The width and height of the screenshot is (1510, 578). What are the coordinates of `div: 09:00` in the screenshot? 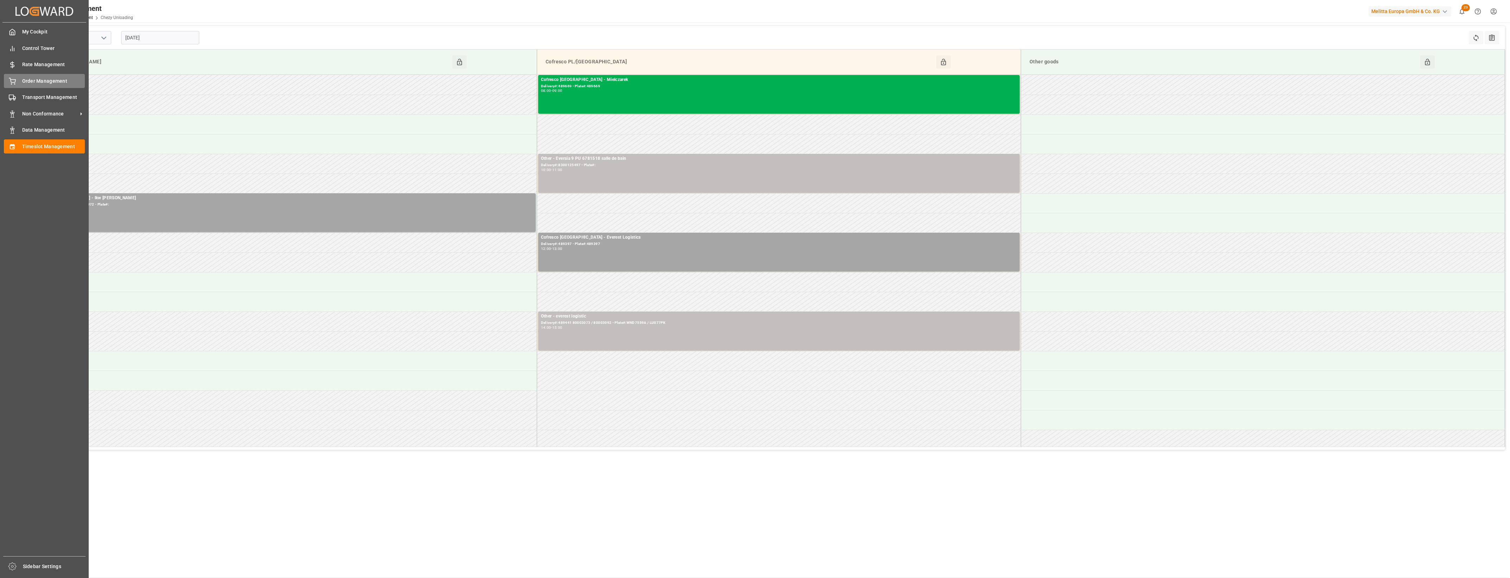 It's located at (557, 90).